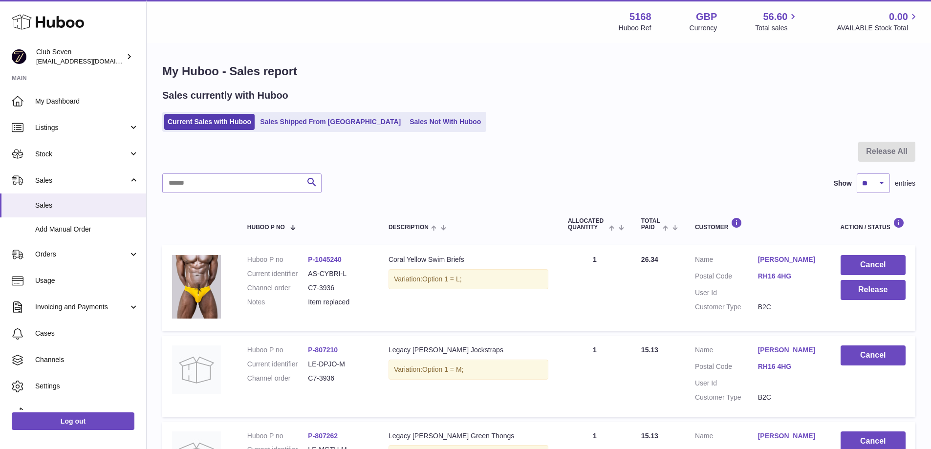 This screenshot has height=449, width=931. What do you see at coordinates (703, 28) in the screenshot?
I see `div: Currency` at bounding box center [703, 28].